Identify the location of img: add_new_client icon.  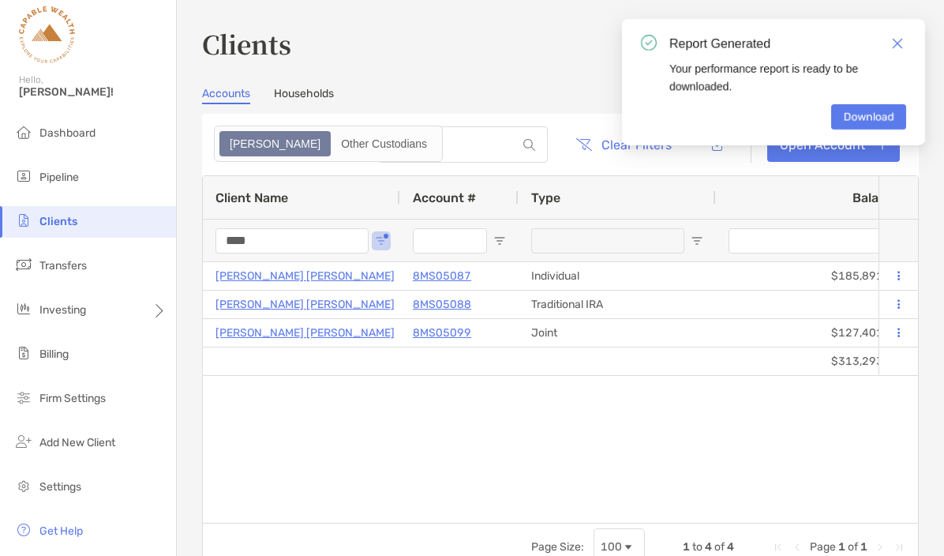
(24, 441).